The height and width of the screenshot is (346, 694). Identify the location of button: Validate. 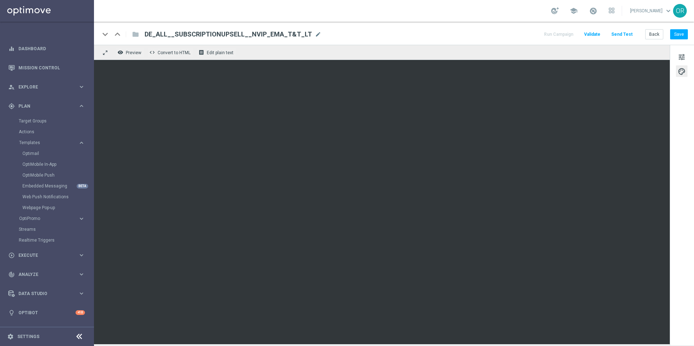
(592, 34).